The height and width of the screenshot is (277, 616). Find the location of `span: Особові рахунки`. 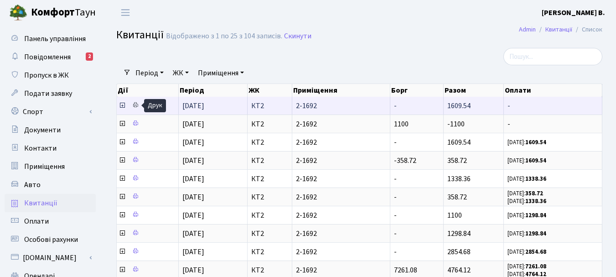

span: Особові рахунки is located at coordinates (51, 239).